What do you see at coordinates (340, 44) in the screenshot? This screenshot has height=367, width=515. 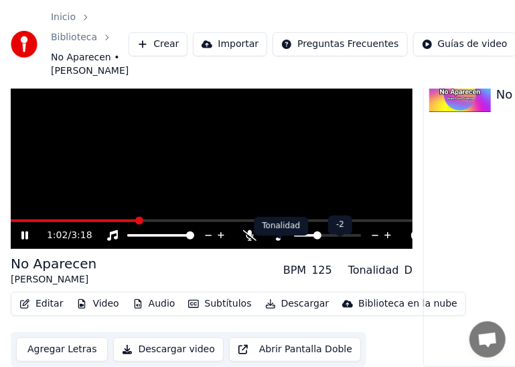 I see `button: Preguntas Frecuentes` at bounding box center [340, 44].